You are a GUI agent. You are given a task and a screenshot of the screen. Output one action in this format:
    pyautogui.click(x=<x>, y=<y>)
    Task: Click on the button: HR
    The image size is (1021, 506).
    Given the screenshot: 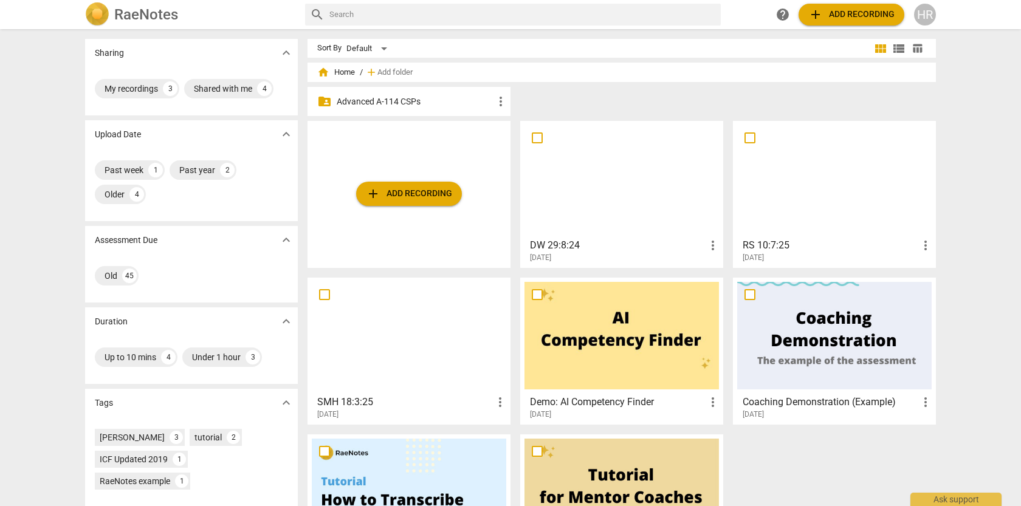 What is the action you would take?
    pyautogui.click(x=925, y=15)
    